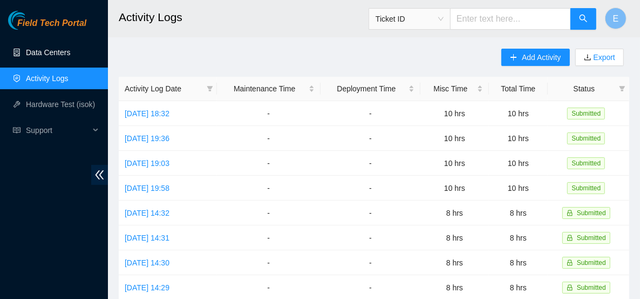 The width and height of the screenshot is (640, 299). What do you see at coordinates (584, 89) in the screenshot?
I see `span: Status` at bounding box center [584, 89].